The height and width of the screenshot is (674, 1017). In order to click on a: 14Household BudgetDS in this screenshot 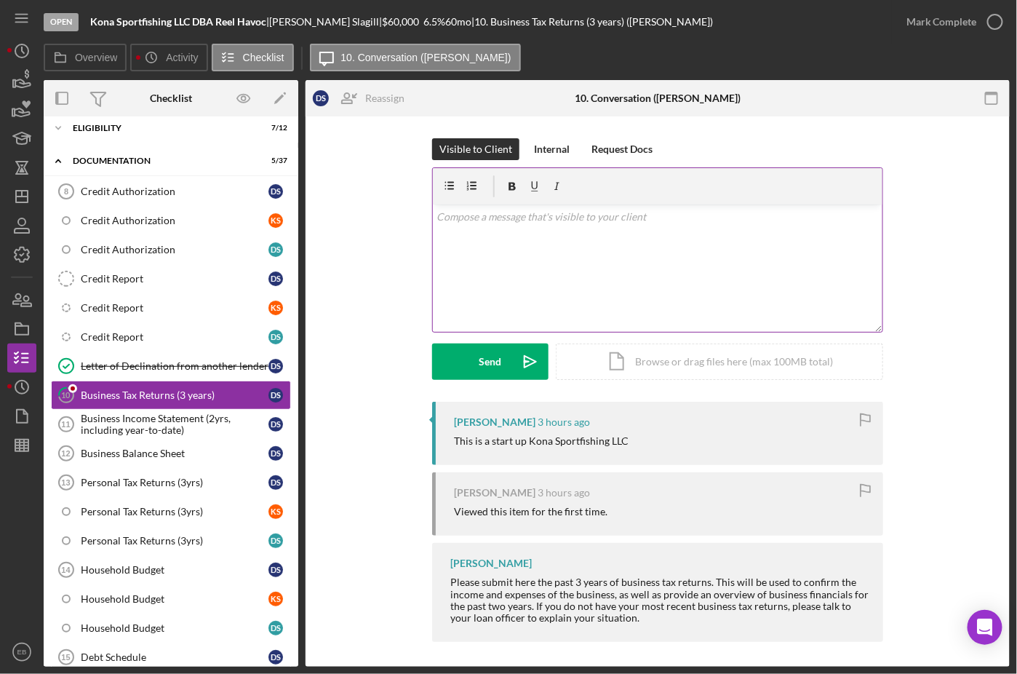, I will do `click(171, 570)`.